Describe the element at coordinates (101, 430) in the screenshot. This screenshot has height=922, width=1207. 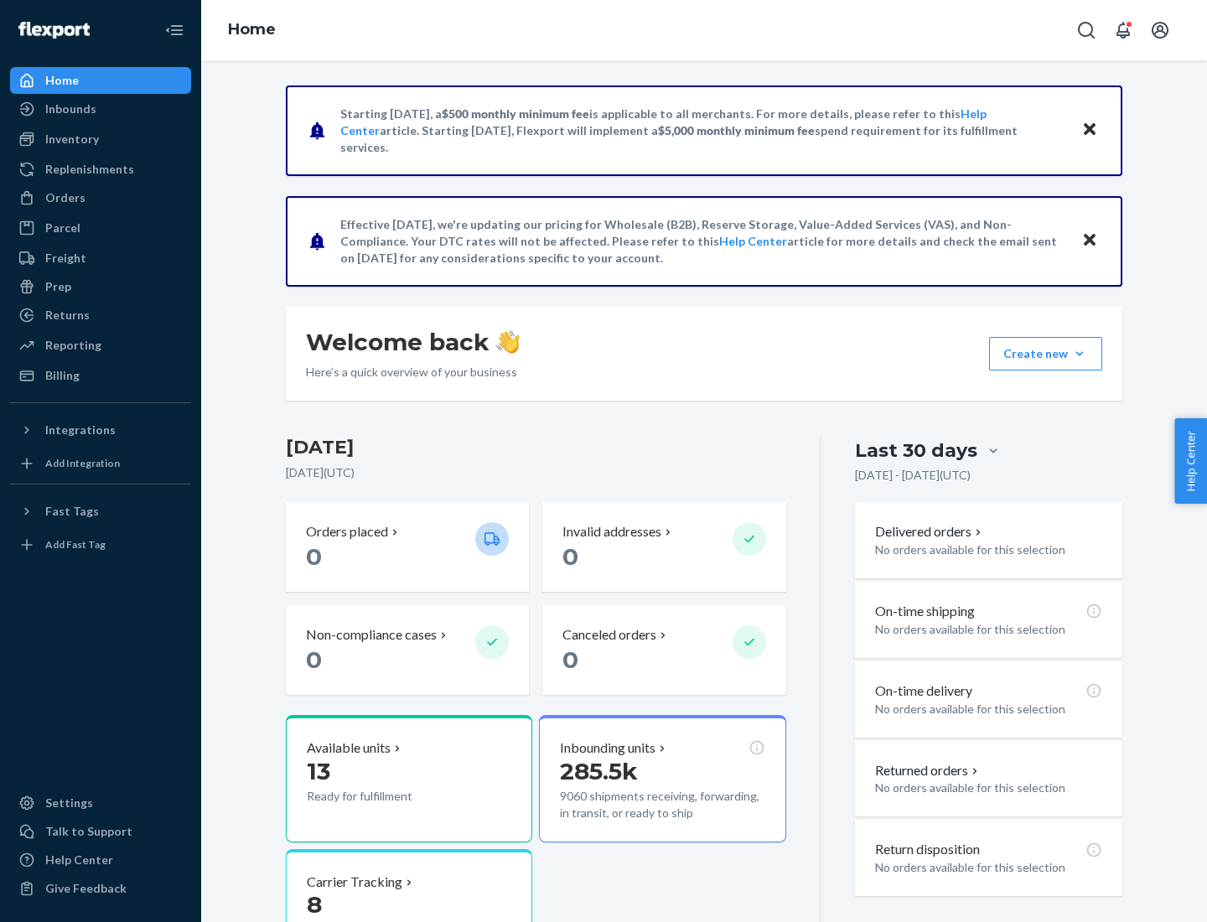
I see `button: Integrations` at that location.